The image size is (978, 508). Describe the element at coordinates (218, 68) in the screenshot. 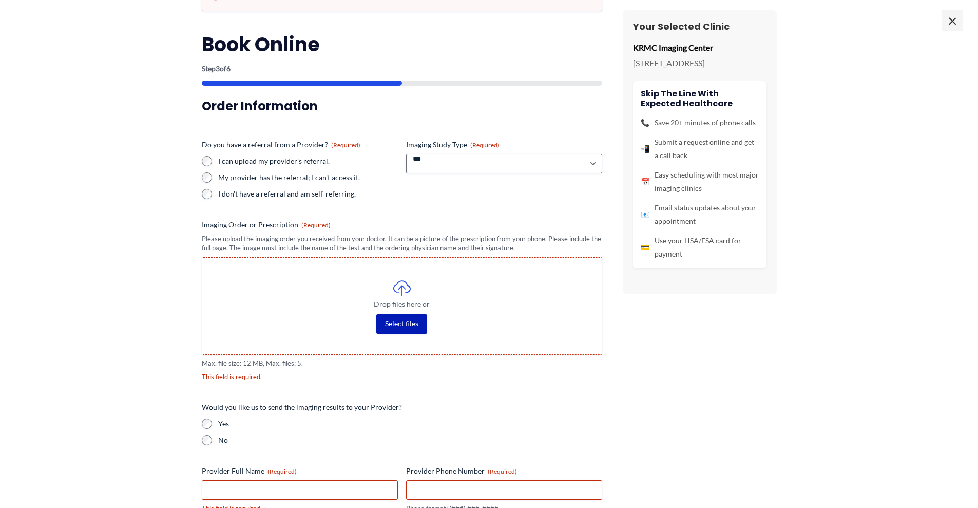

I see `span: 3` at that location.